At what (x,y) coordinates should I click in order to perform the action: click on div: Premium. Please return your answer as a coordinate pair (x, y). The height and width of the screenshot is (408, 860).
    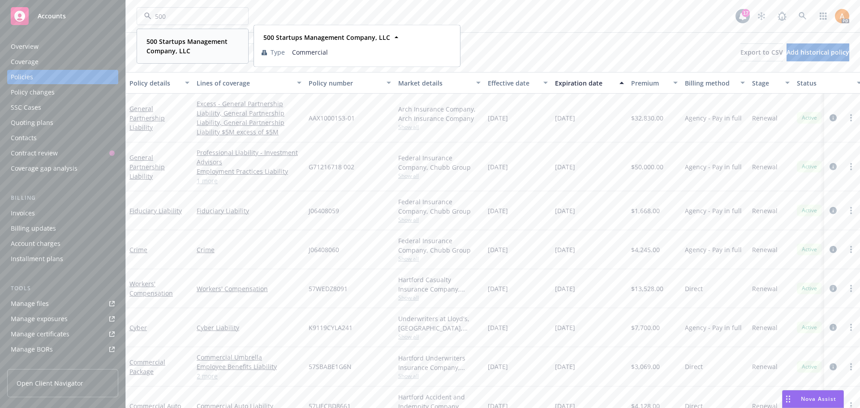
    Looking at the image, I should click on (650, 83).